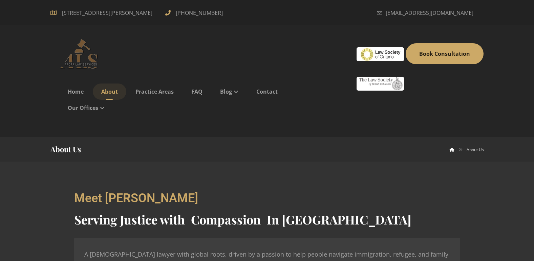 This screenshot has width=534, height=261. Describe the element at coordinates (229, 92) in the screenshot. I see `a: Blog` at that location.